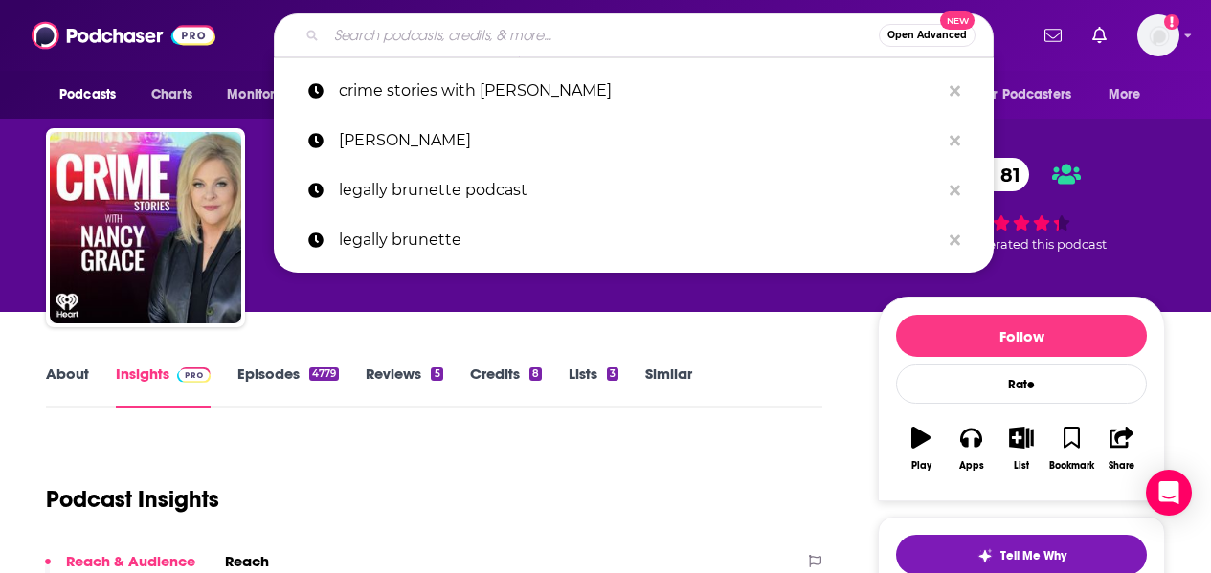 Image resolution: width=1211 pixels, height=573 pixels. I want to click on img: Podchaser Pro, so click(193, 375).